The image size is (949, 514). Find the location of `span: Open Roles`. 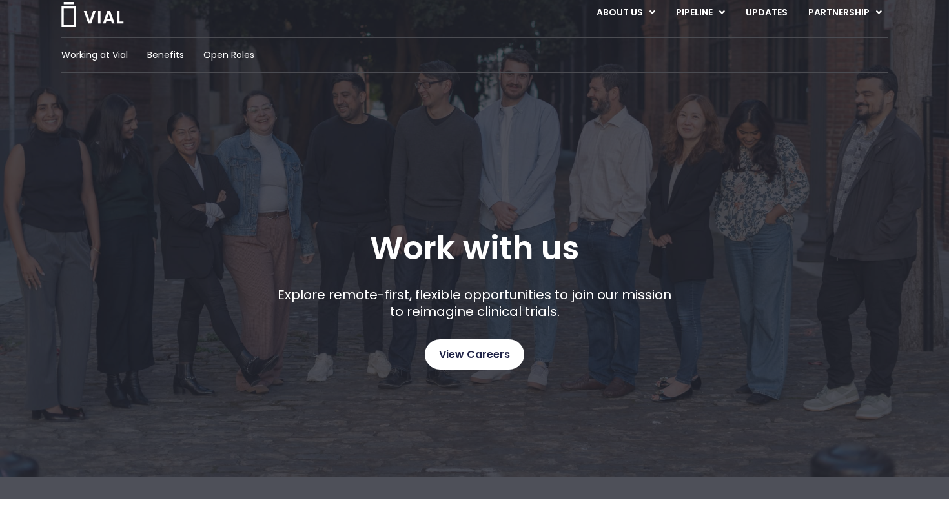

span: Open Roles is located at coordinates (228, 55).